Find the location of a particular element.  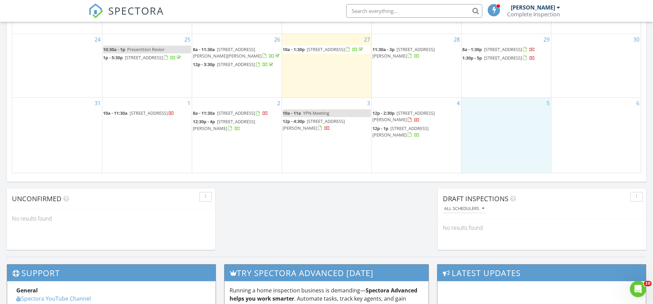

td: Go to September 3, 2025 is located at coordinates (327, 135).